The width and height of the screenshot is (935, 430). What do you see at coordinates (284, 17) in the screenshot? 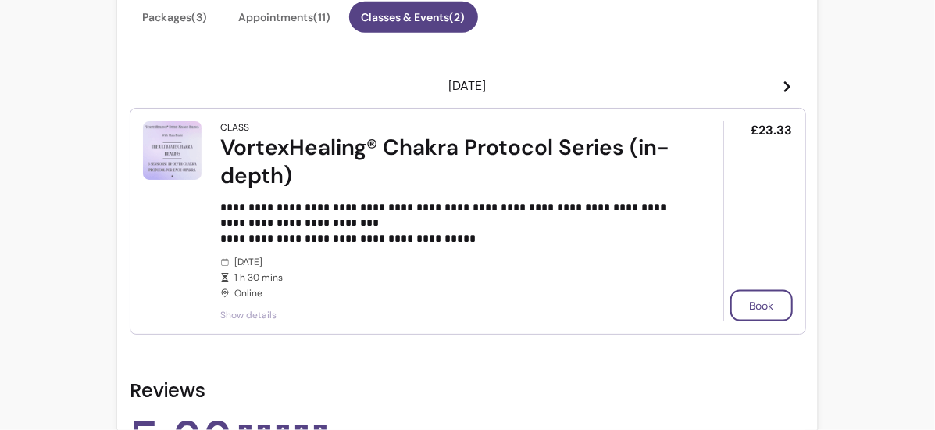
I see `button: Appointments(11)` at bounding box center [284, 17].